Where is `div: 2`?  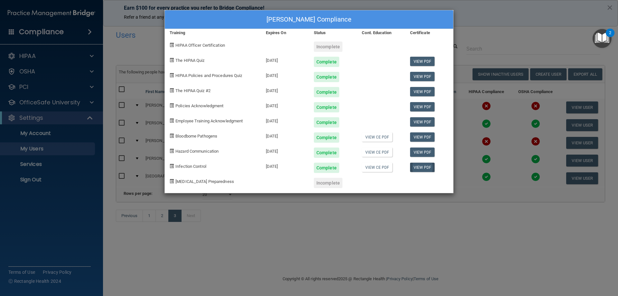 div: 2 is located at coordinates (610, 37).